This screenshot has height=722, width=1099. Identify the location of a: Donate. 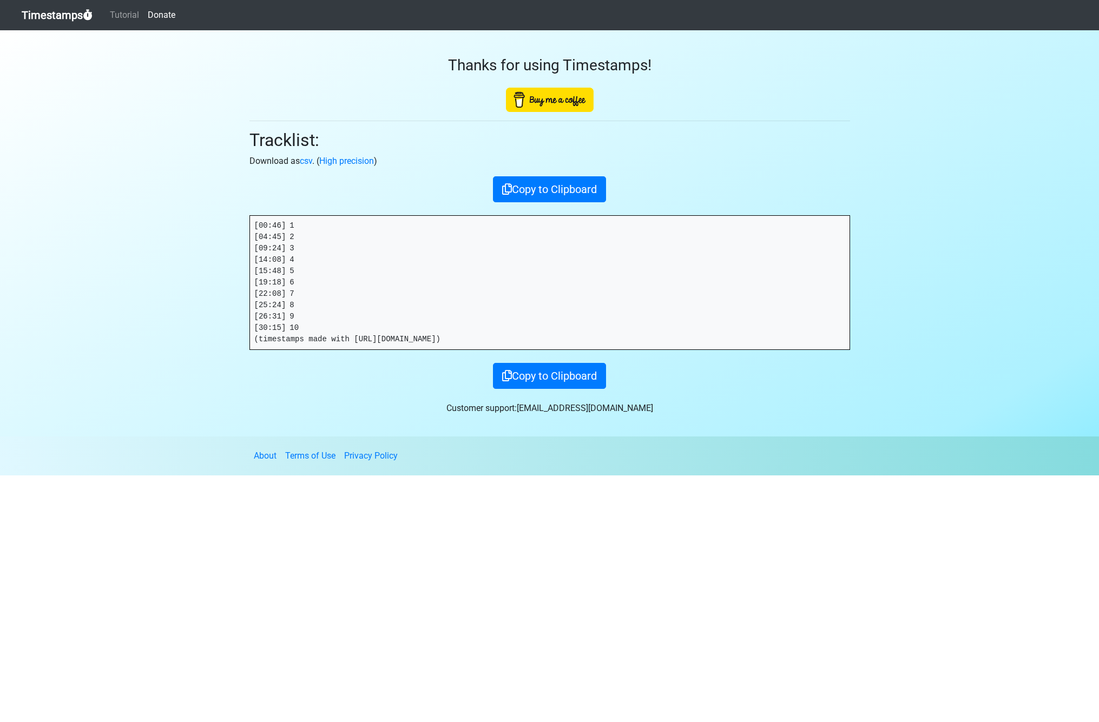
(161, 15).